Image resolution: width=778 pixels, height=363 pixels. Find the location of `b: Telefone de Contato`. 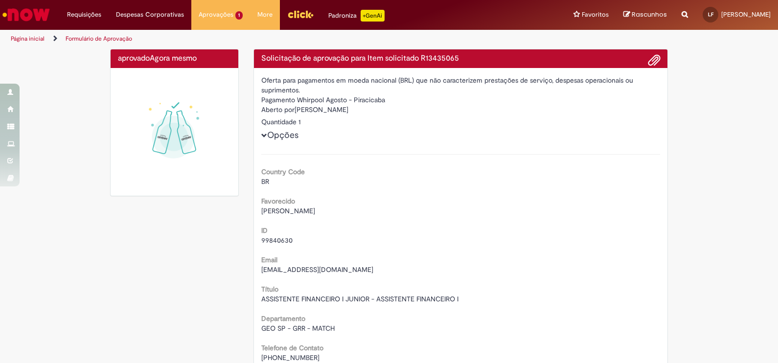

b: Telefone de Contato is located at coordinates (292, 348).